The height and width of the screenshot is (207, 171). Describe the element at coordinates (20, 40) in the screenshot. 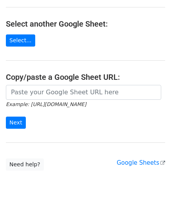

I see `a: Select...` at that location.